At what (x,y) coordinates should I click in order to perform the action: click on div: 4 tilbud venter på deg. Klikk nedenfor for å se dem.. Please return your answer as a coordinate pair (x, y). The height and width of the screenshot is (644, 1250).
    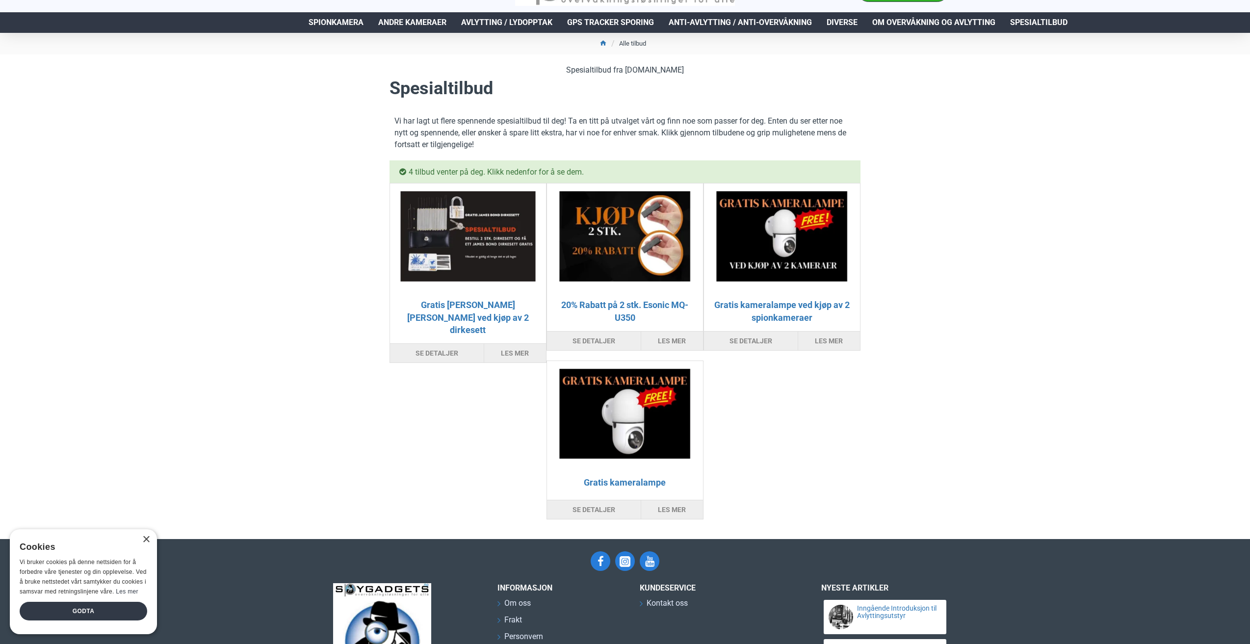
    Looking at the image, I should click on (625, 172).